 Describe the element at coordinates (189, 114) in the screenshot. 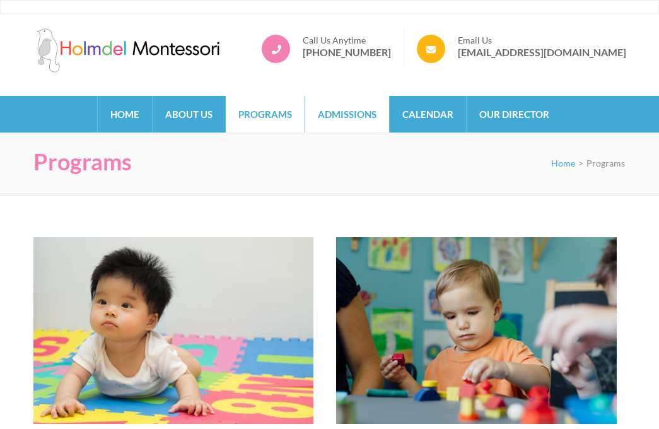

I see `a: About Us` at that location.